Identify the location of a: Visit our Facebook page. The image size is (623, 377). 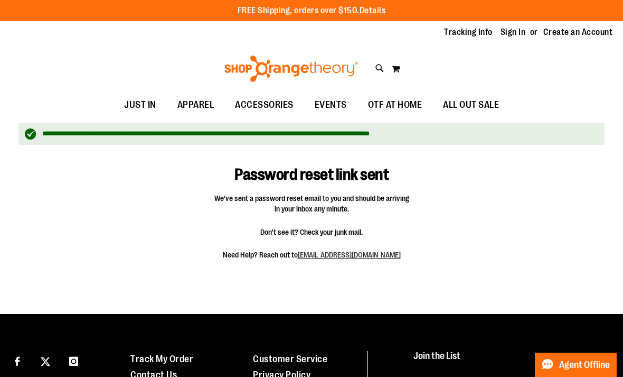
(17, 360).